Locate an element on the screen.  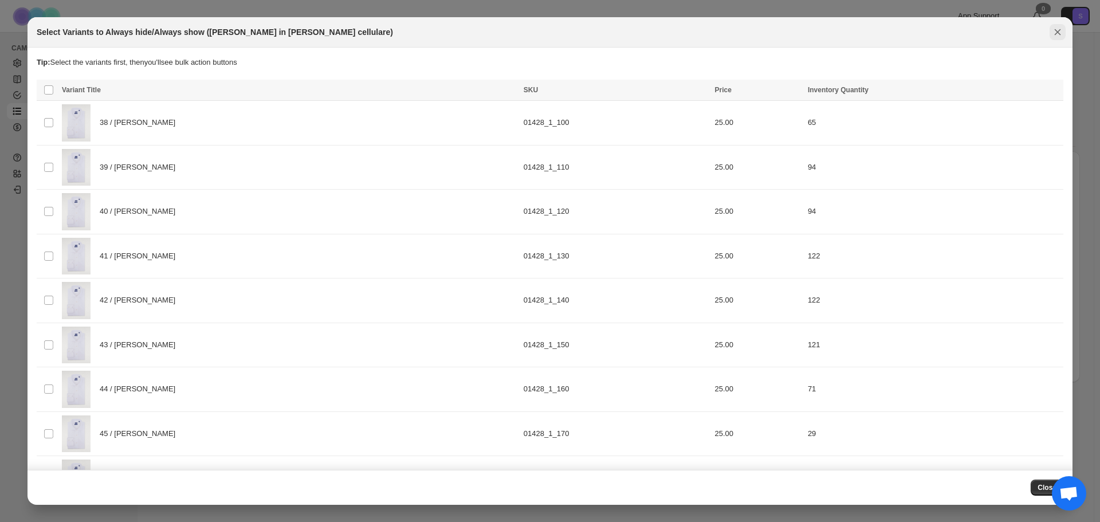
p: Select the variants first, then you'll see bulk action buttons is located at coordinates (550, 62).